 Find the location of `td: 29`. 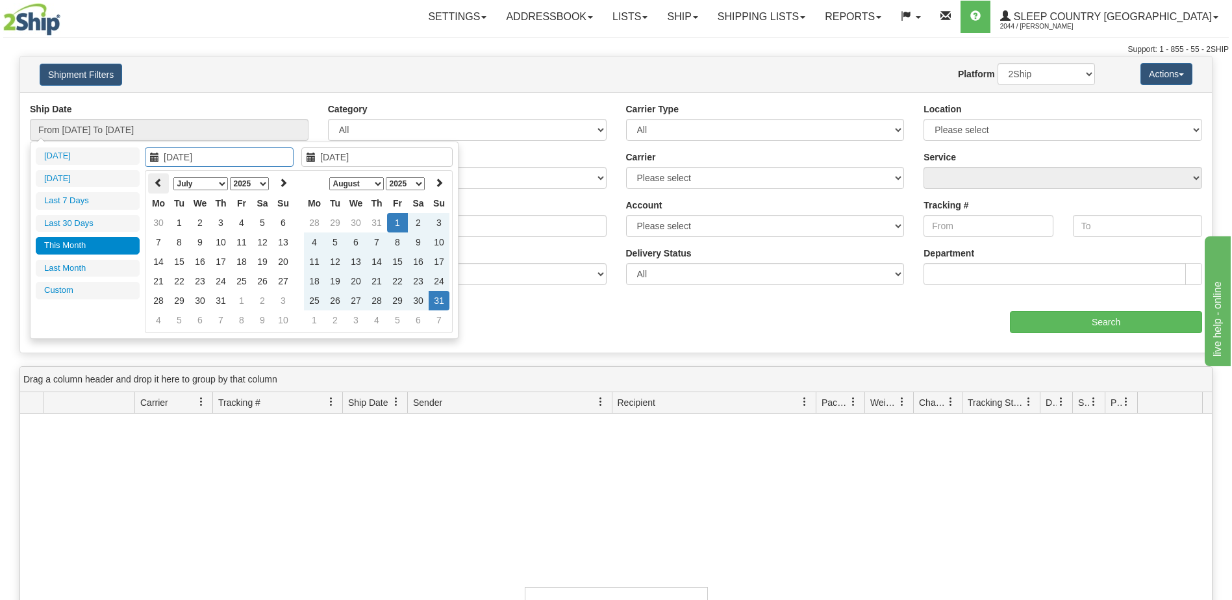

td: 29 is located at coordinates (335, 223).